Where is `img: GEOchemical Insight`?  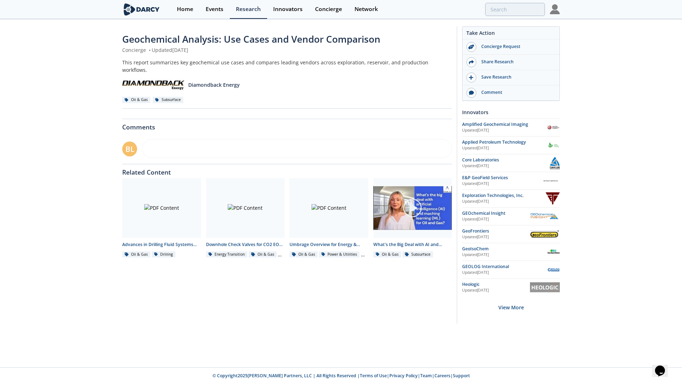
img: GEOchemical Insight is located at coordinates (545, 216).